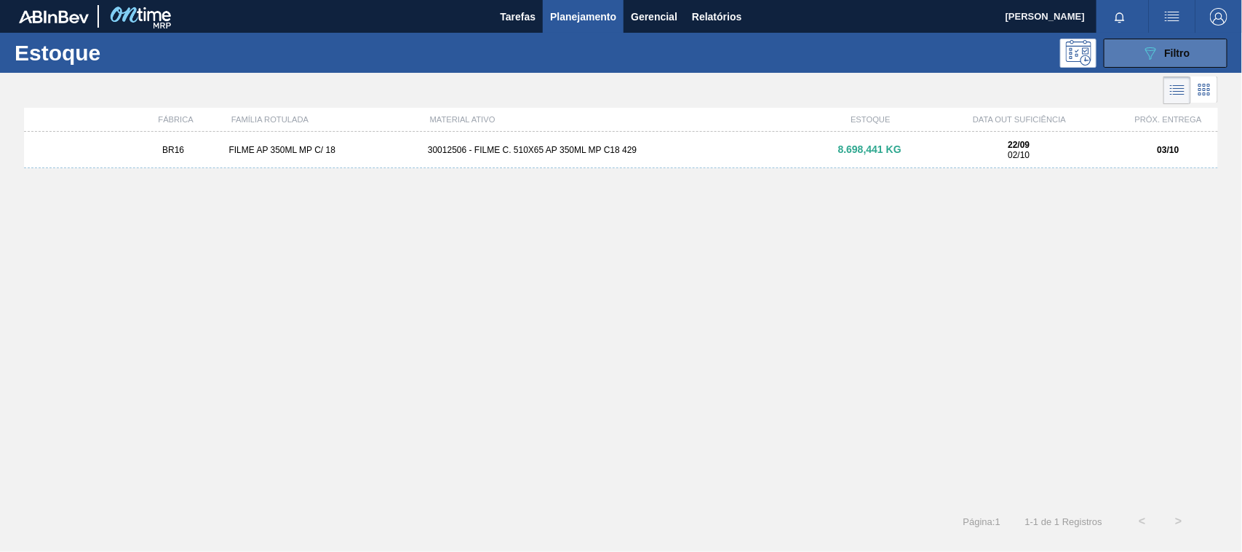 This screenshot has height=552, width=1242. I want to click on span: Filtro, so click(1177, 53).